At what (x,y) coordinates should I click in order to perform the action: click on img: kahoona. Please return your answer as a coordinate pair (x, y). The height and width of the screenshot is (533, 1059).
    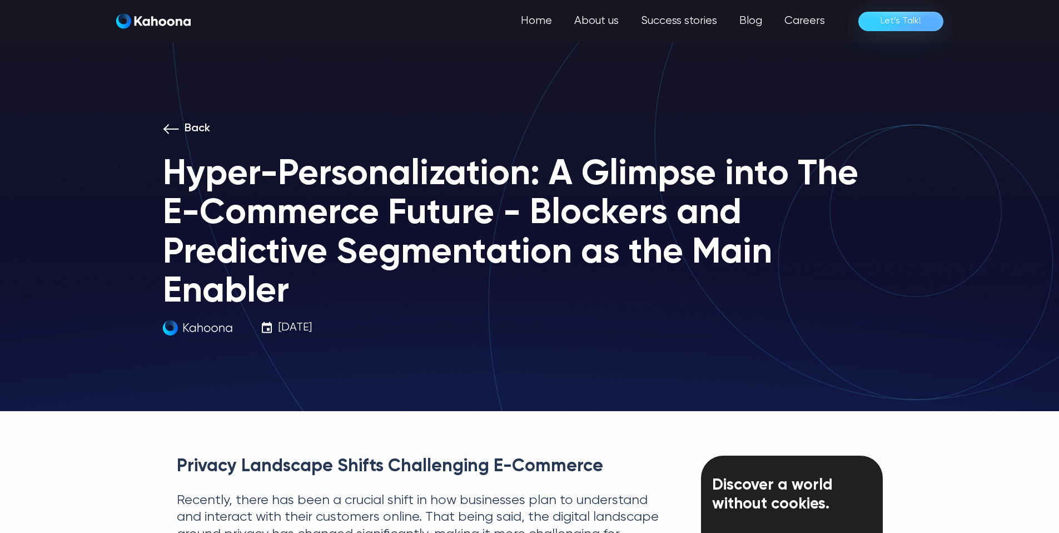
    Looking at the image, I should click on (198, 327).